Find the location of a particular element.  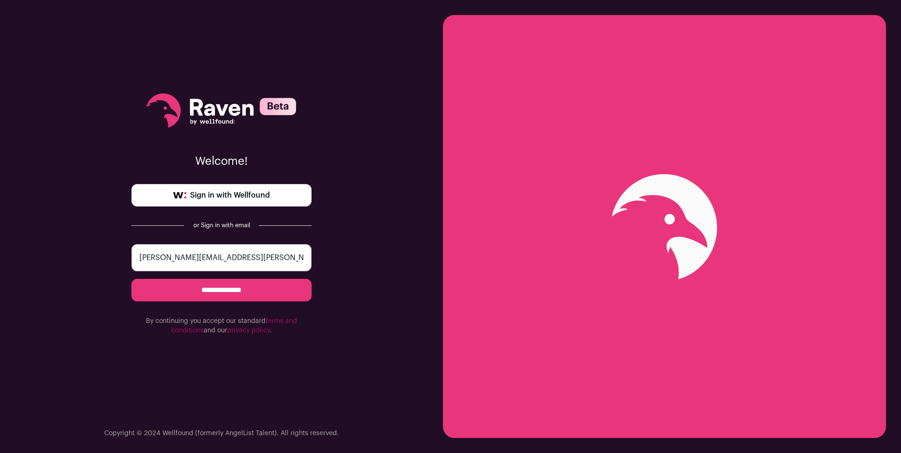

input: email@example.com is located at coordinates (222, 258).